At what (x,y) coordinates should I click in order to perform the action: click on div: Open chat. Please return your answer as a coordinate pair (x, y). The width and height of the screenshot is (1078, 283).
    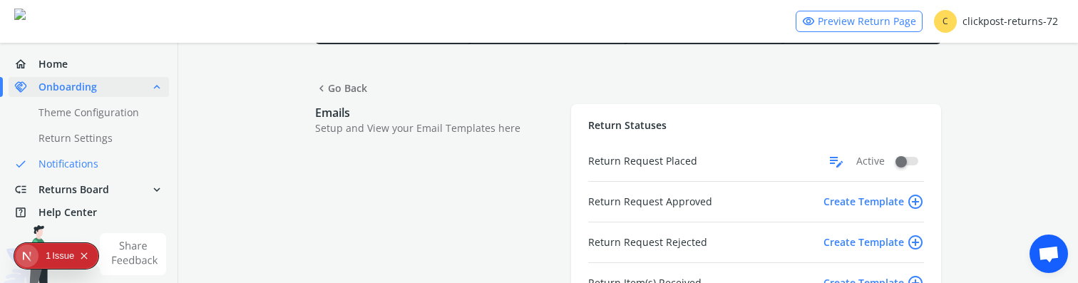
    Looking at the image, I should click on (1048, 254).